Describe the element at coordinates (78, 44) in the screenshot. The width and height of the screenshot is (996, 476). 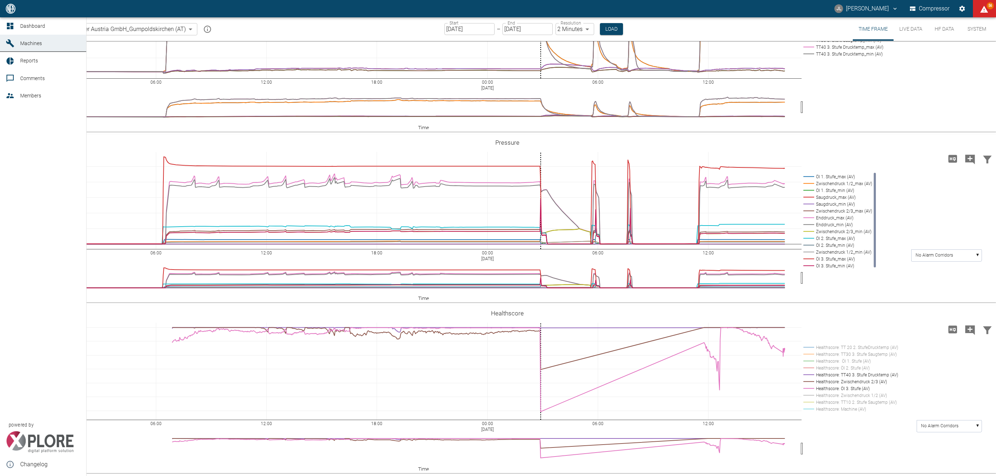
I see `a: new /machines` at that location.